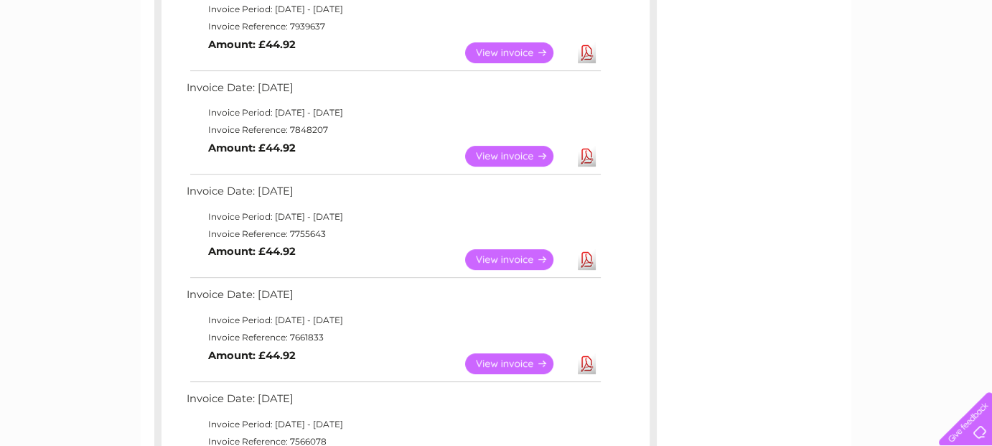 Image resolution: width=992 pixels, height=446 pixels. What do you see at coordinates (71, 59) in the screenshot?
I see `img: logo.png` at bounding box center [71, 59].